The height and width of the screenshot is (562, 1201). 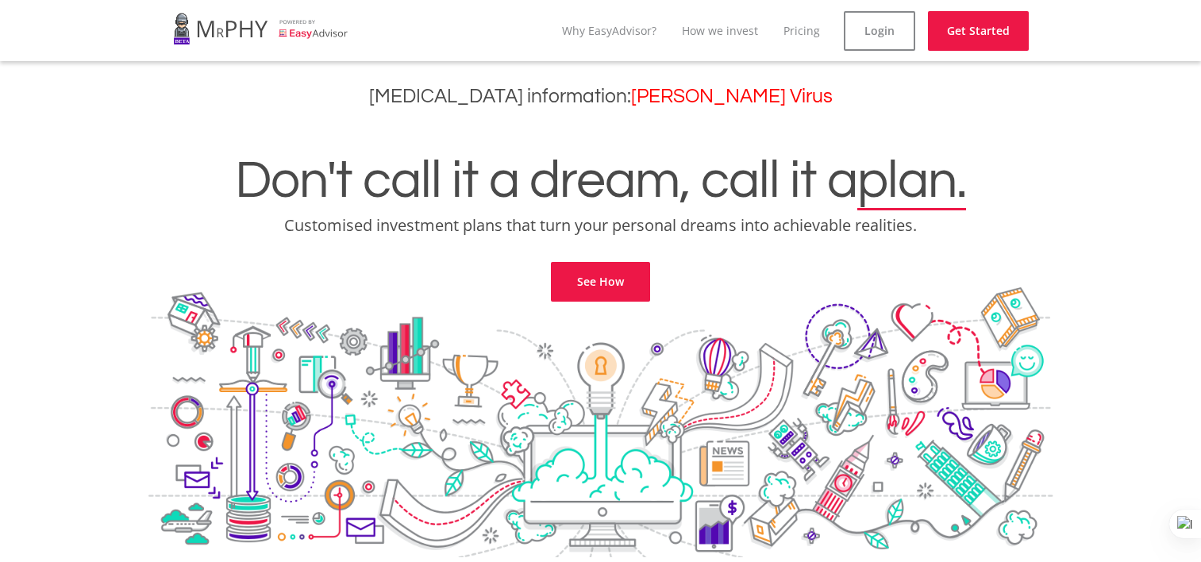 I want to click on p: Customised investment plans that turn your personal dreams into achievable realities., so click(x=600, y=225).